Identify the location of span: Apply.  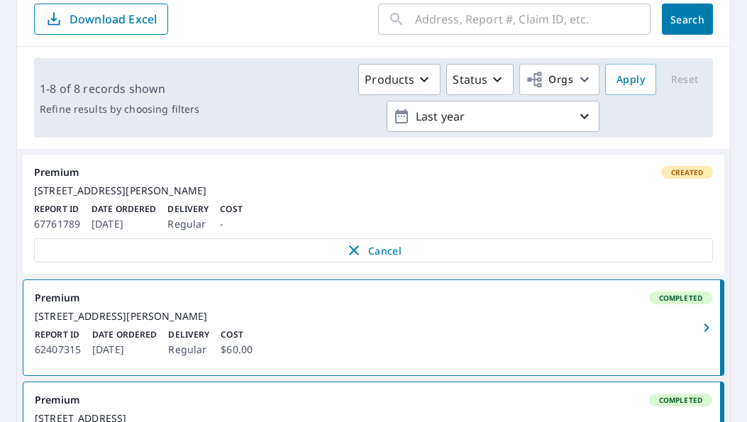
(630, 79).